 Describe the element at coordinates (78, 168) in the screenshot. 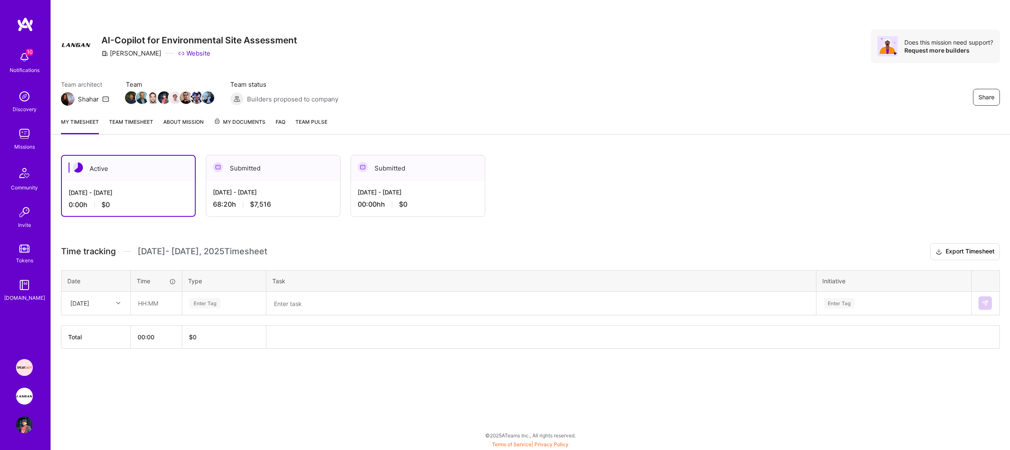

I see `img: Active` at that location.